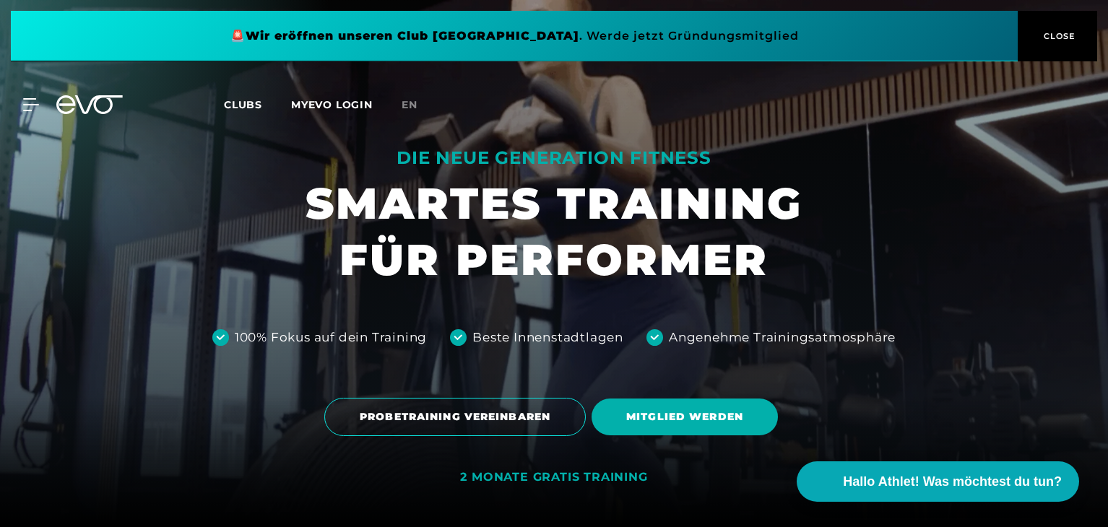  I want to click on div: Beste Innenstadtlagen, so click(547, 338).